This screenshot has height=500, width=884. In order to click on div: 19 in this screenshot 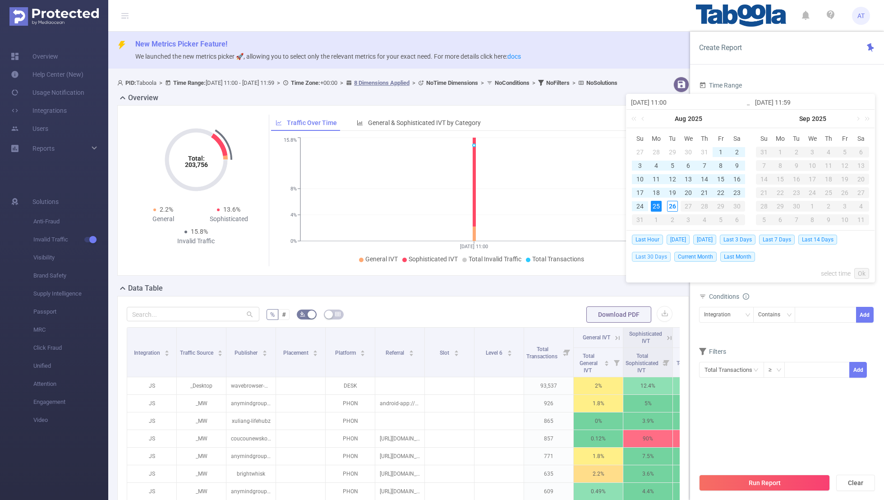, I will do `click(673, 193)`.